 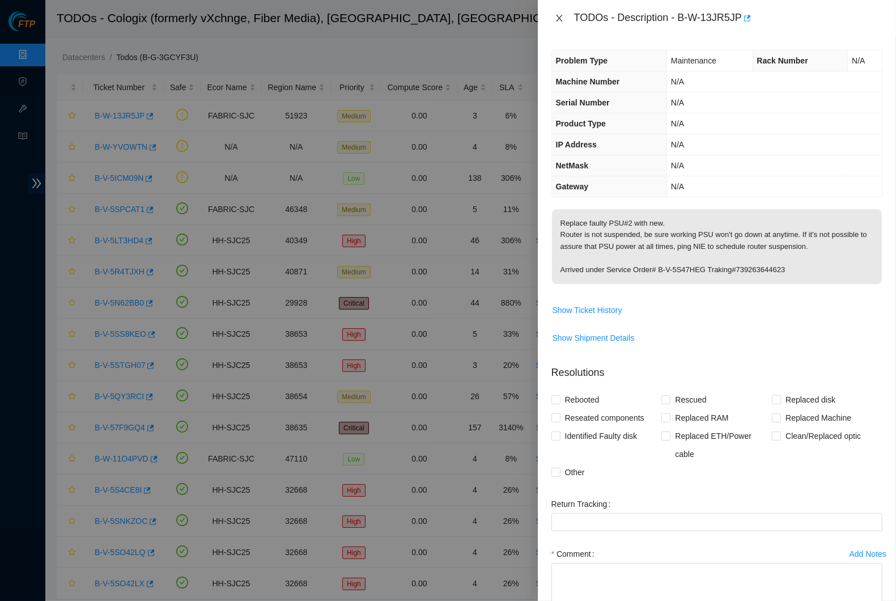 I want to click on span: Maintenance, so click(x=694, y=61).